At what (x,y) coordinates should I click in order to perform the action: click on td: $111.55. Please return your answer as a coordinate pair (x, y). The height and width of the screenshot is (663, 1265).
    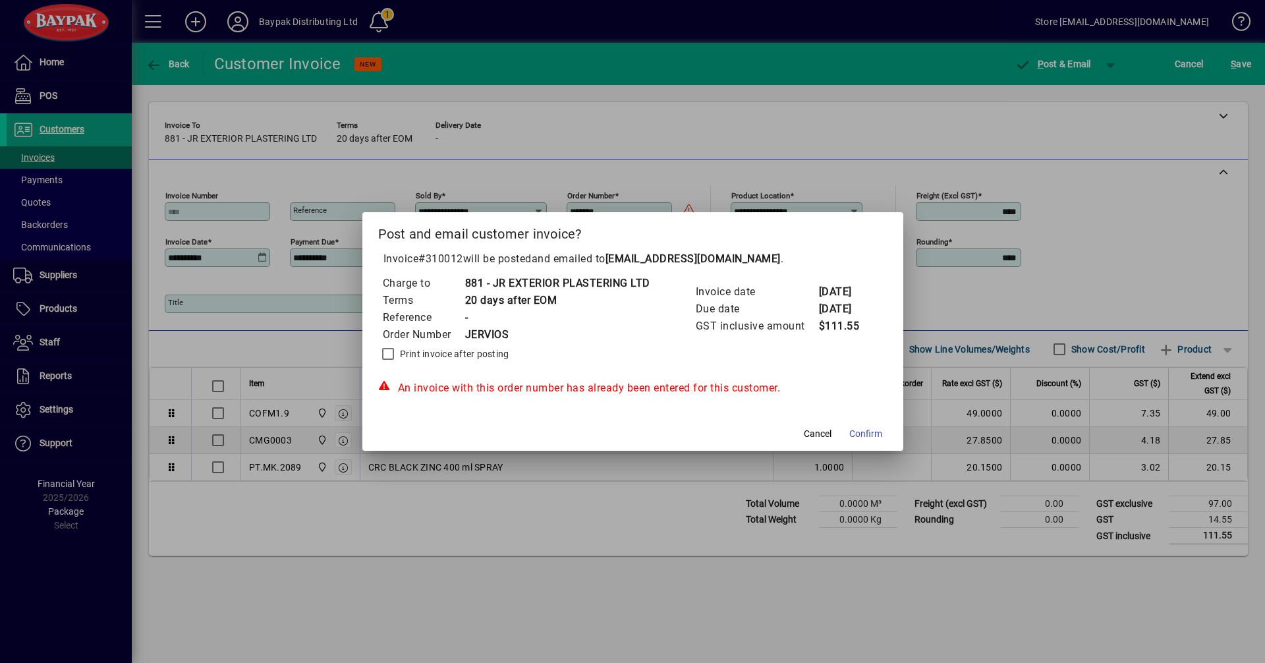
    Looking at the image, I should click on (845, 326).